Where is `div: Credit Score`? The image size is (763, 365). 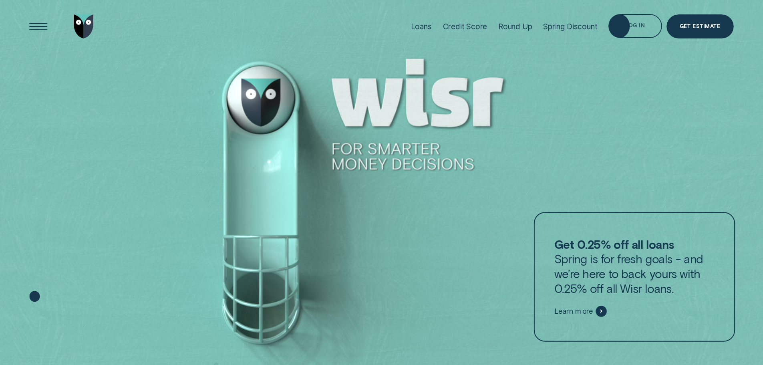
div: Credit Score is located at coordinates (465, 26).